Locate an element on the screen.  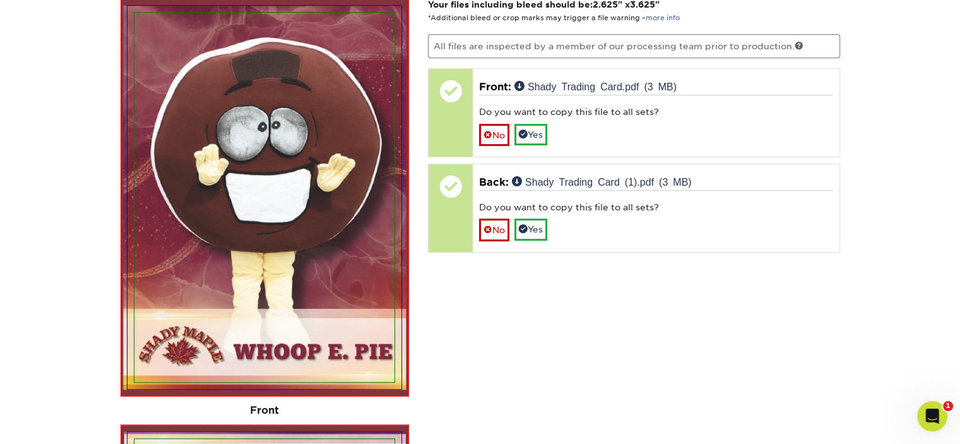
small: *Additional bleed or crop marks may trigger a file warning – is located at coordinates (554, 18).